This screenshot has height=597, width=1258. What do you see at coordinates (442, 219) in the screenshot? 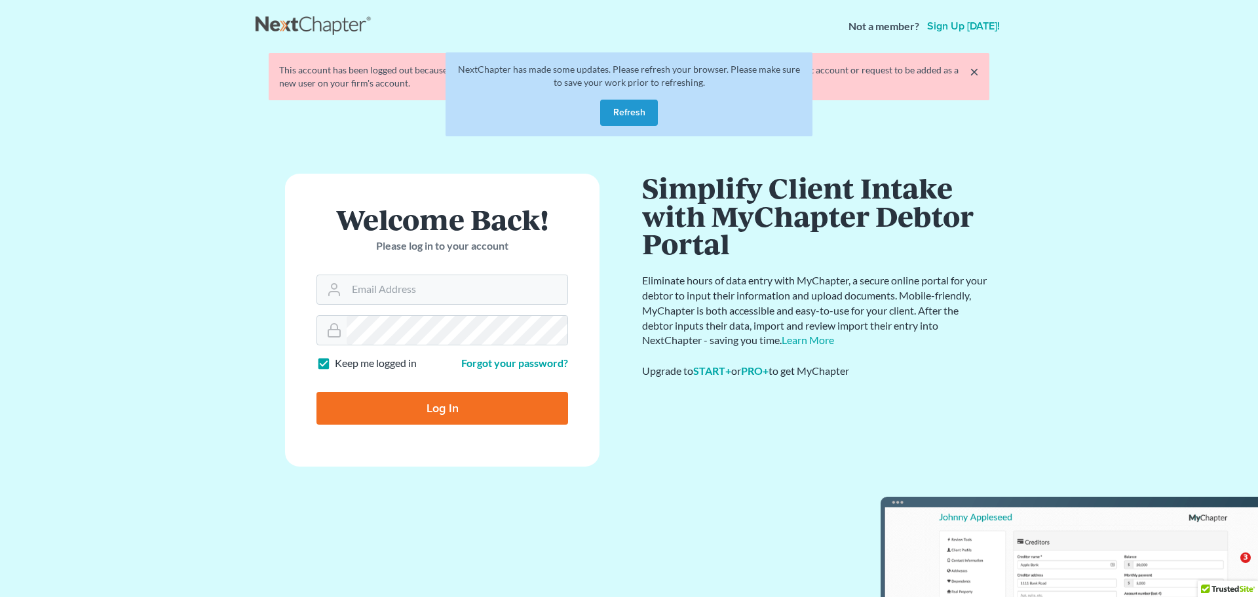
I see `h1: Welcome Back!` at bounding box center [442, 219].